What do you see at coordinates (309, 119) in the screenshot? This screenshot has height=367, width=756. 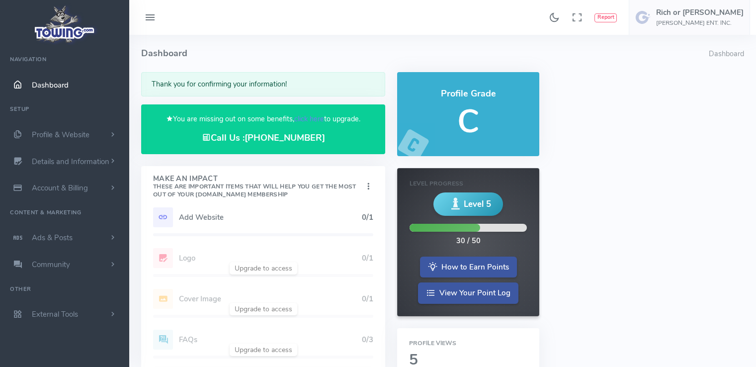 I see `a: click here` at bounding box center [309, 119].